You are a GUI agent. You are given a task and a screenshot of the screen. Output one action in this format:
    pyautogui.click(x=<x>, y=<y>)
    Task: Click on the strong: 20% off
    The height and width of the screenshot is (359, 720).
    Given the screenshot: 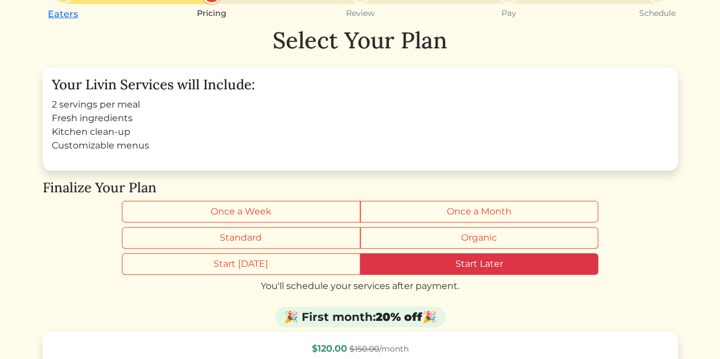 What is the action you would take?
    pyautogui.click(x=399, y=317)
    